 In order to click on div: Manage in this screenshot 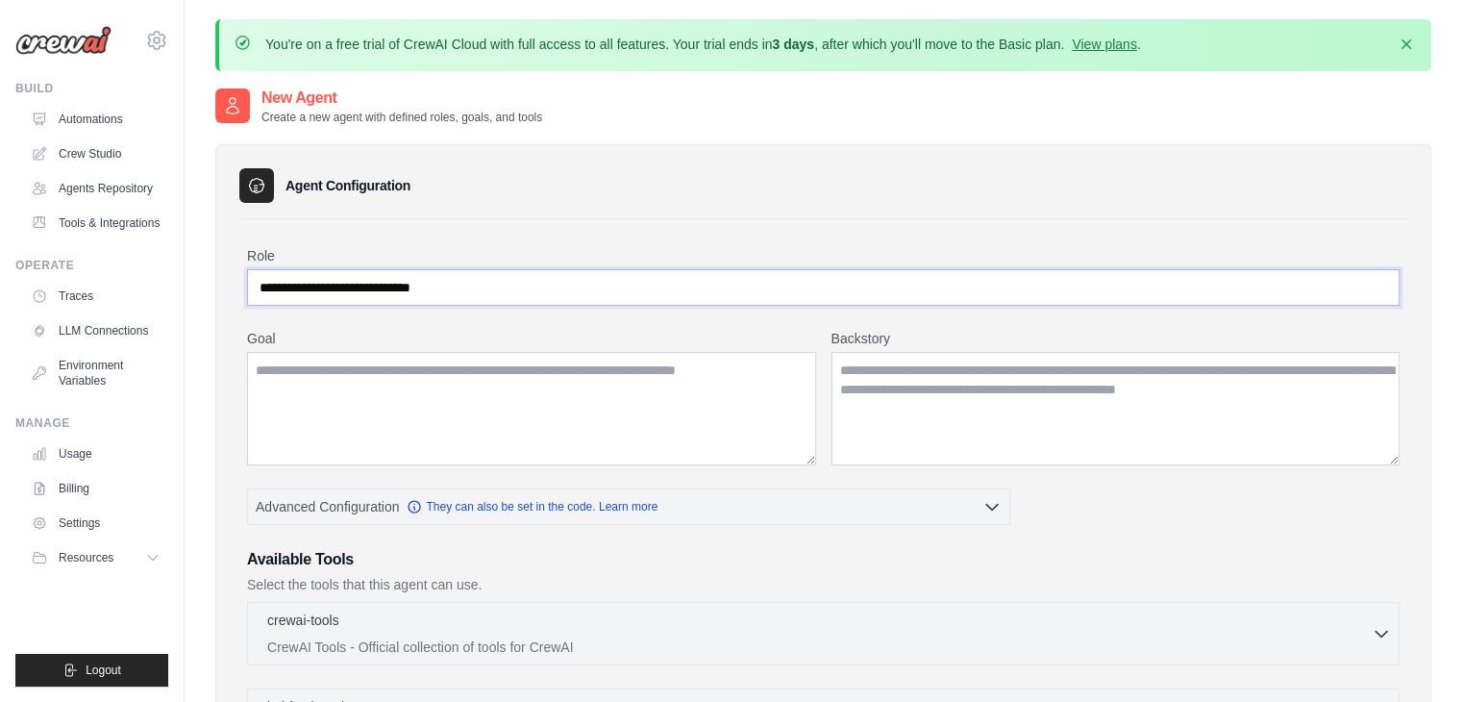, I will do `click(91, 423)`.